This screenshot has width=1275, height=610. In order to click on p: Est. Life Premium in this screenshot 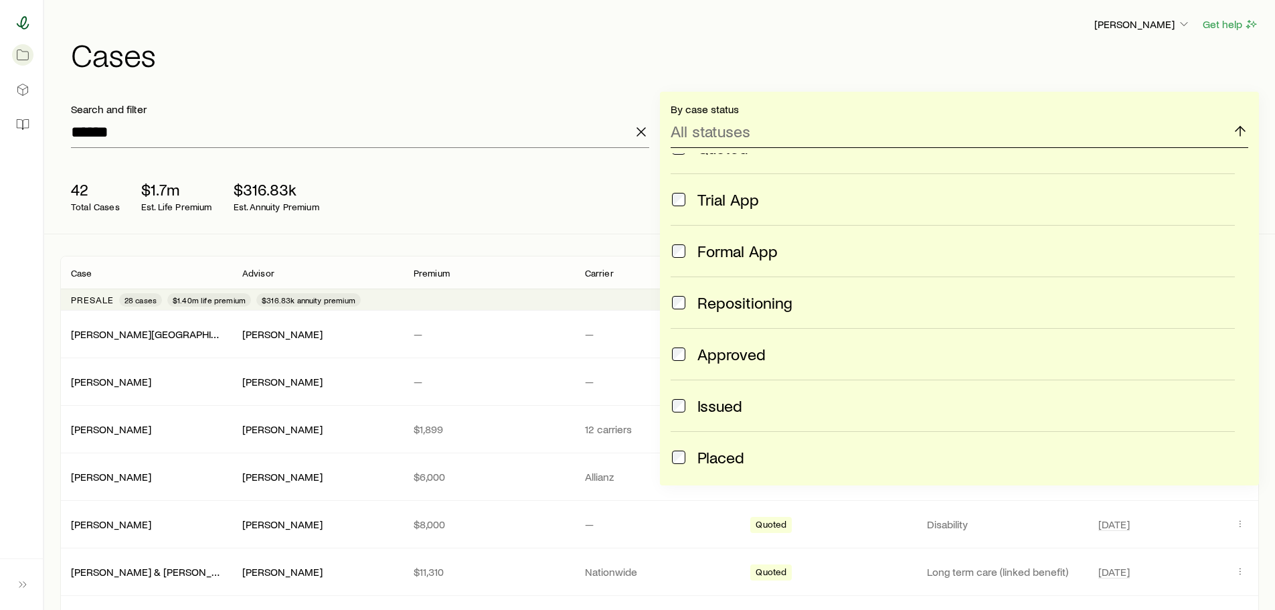, I will do `click(177, 207)`.